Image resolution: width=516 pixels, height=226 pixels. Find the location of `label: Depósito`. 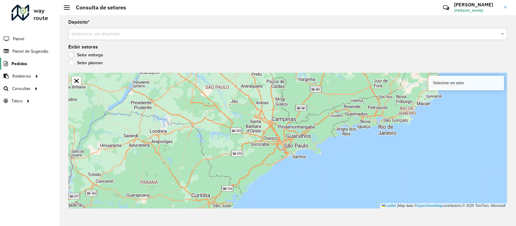

label: Depósito is located at coordinates (79, 22).